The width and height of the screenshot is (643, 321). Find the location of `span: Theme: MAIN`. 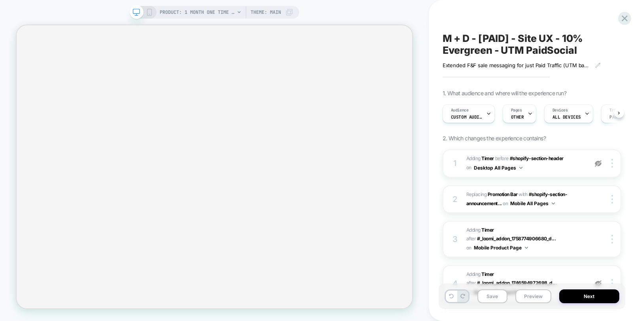

span: Theme: MAIN is located at coordinates (266, 12).